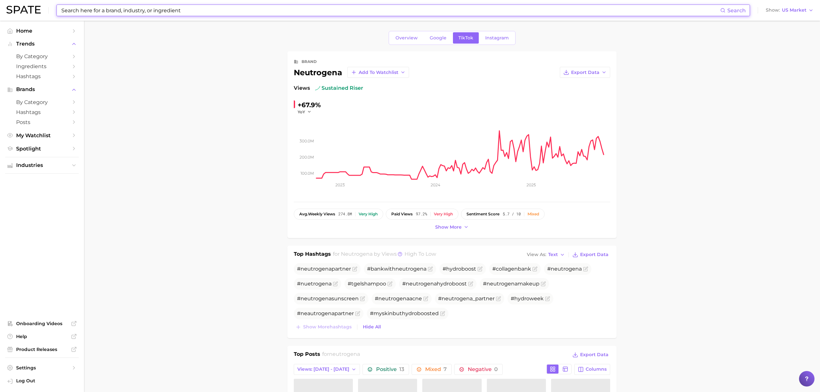 This screenshot has width=820, height=392. What do you see at coordinates (42, 381) in the screenshot?
I see `a: Log out. Currently logged in with e-mail hannah.kohl@croda.com.` at bounding box center [42, 381].